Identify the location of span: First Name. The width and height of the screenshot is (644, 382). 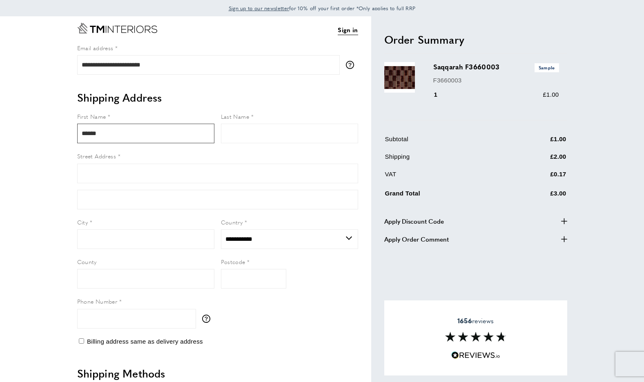
(91, 116).